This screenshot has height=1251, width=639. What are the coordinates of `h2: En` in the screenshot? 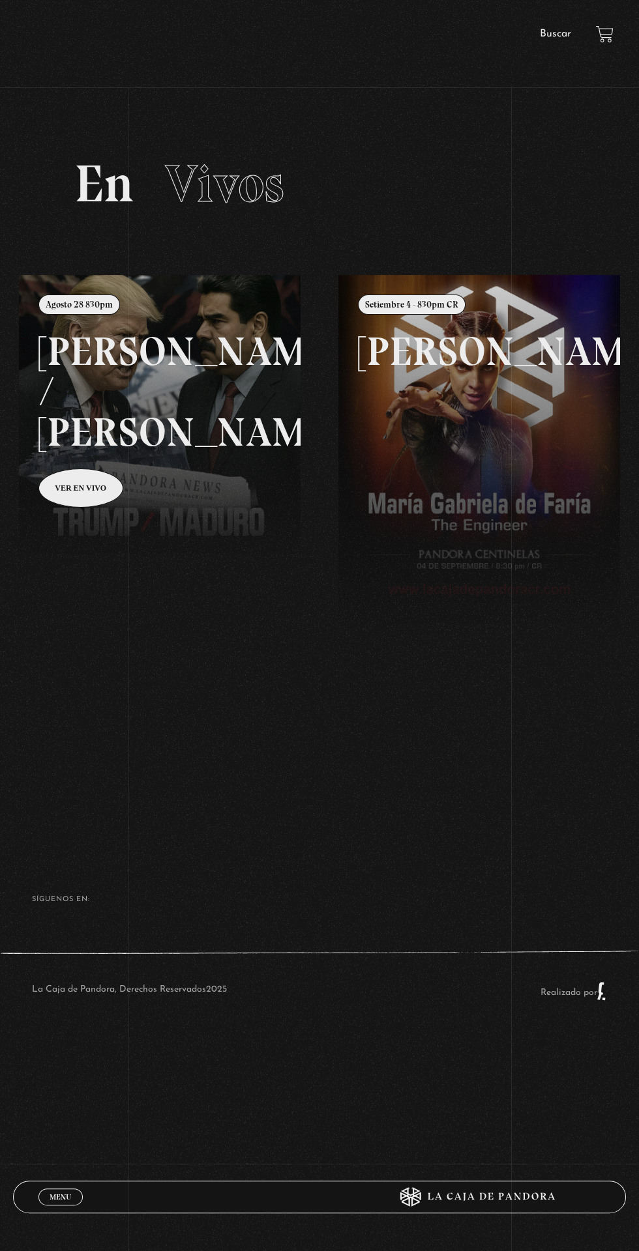 It's located at (319, 184).